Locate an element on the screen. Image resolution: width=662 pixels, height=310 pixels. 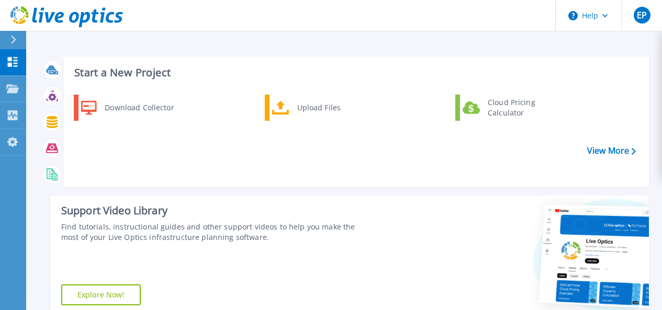
div: Find tutorials, instructional guides and other support videos to help you make the most of your L... is located at coordinates (217, 232).